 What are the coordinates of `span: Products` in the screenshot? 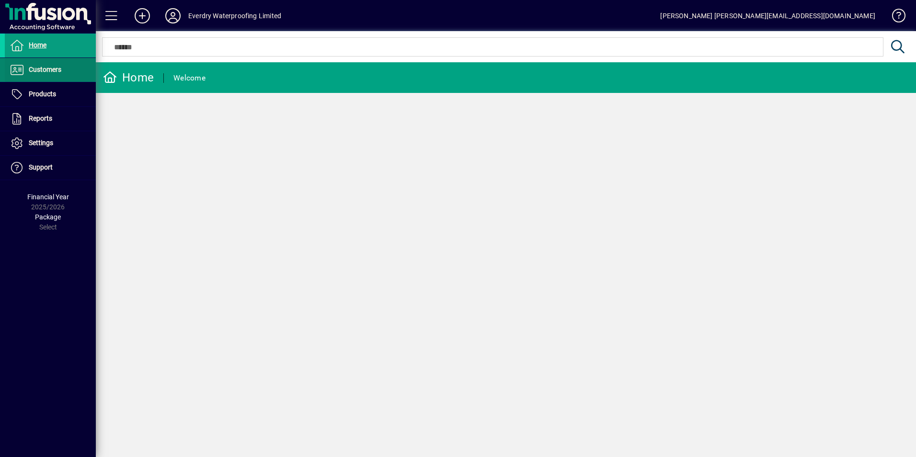 It's located at (42, 94).